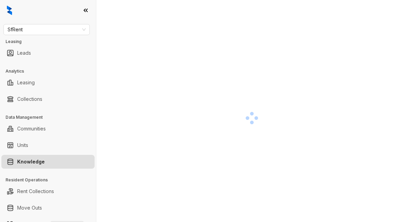  What do you see at coordinates (48, 162) in the screenshot?
I see `li: Knowledge` at bounding box center [48, 162].